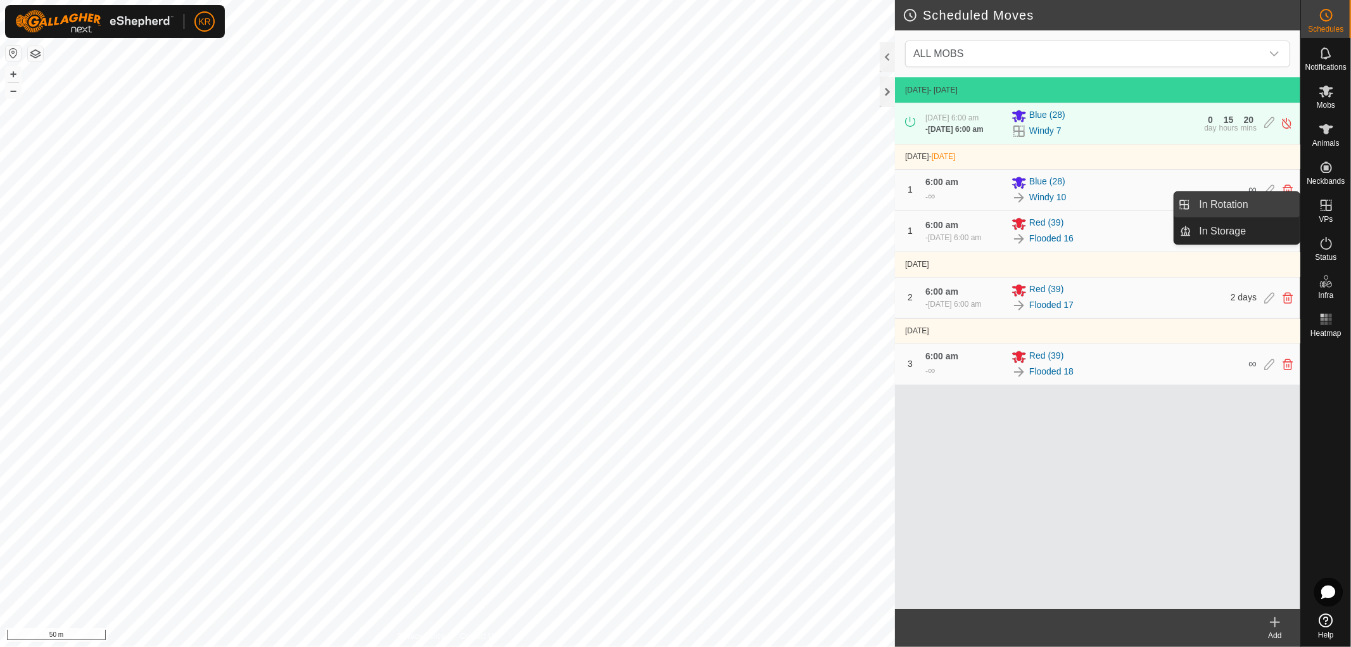  Describe the element at coordinates (1210, 128) in the screenshot. I see `div: day` at that location.